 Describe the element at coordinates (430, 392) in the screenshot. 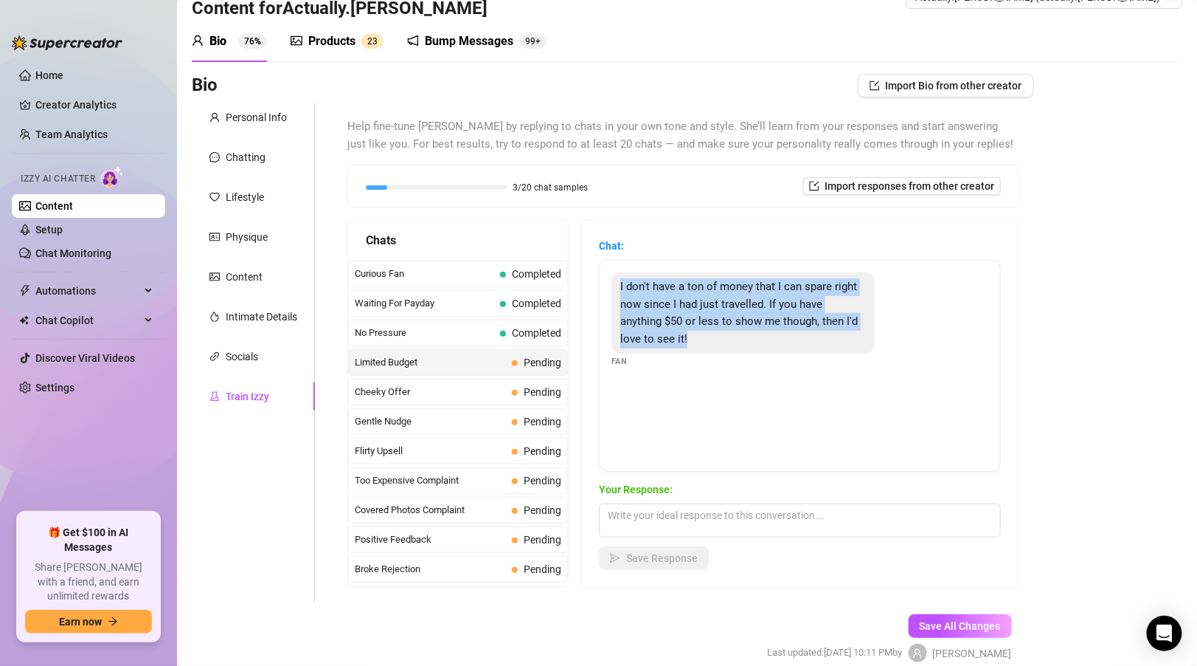

I see `span: Cheeky Offer` at that location.